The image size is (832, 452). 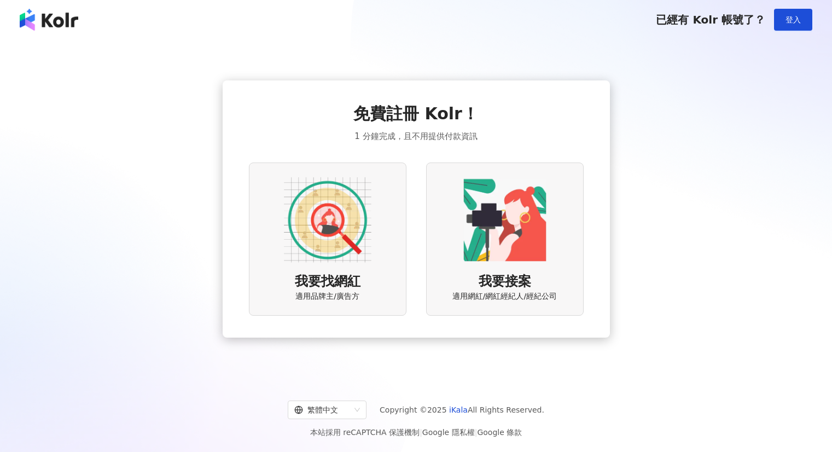 I want to click on span: 已經有 Kolr 帳號了？, so click(x=711, y=20).